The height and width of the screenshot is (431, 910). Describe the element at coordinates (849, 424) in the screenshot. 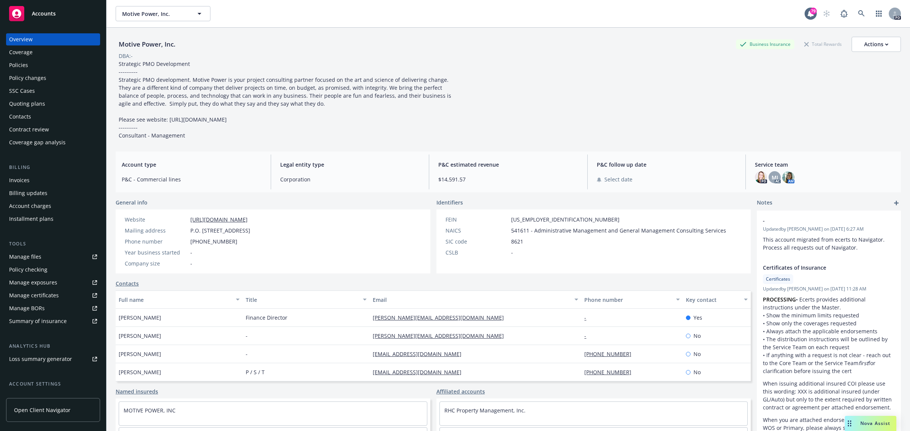

I see `div: Drag to move` at that location.